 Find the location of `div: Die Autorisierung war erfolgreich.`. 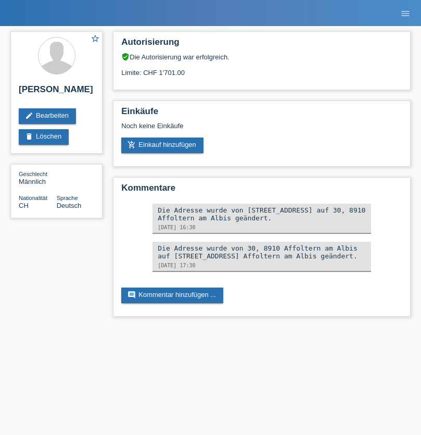

div: Die Autorisierung war erfolgreich. is located at coordinates (262, 57).